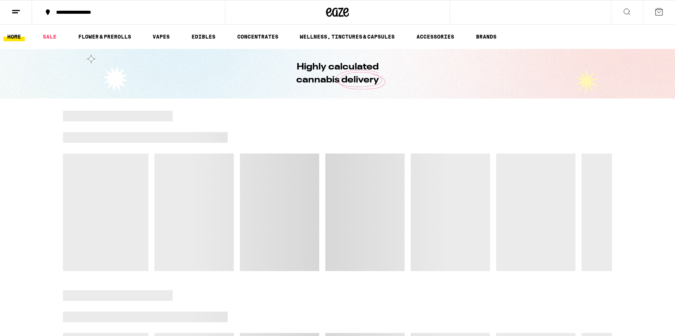  I want to click on h1: Highly calculated cannabis delivery, so click(337, 74).